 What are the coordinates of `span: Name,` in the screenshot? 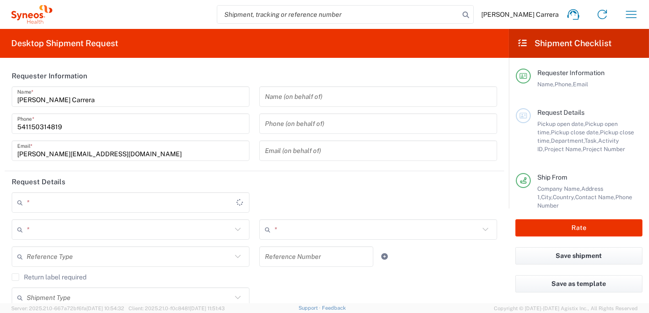 It's located at (546, 84).